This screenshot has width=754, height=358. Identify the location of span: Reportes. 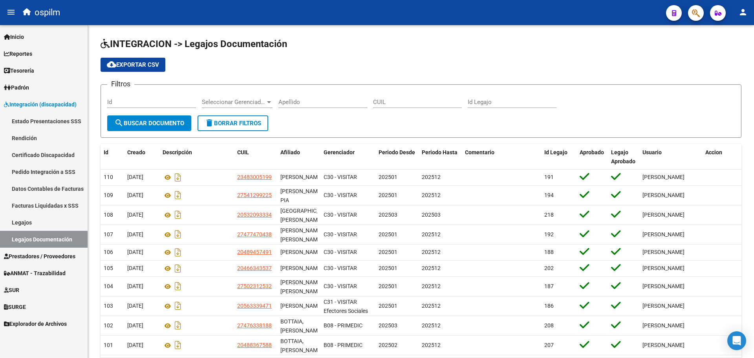
(18, 54).